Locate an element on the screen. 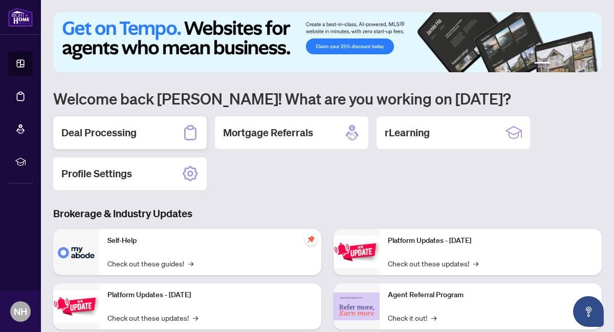 Image resolution: width=614 pixels, height=332 pixels. p: Self-Help is located at coordinates (210, 241).